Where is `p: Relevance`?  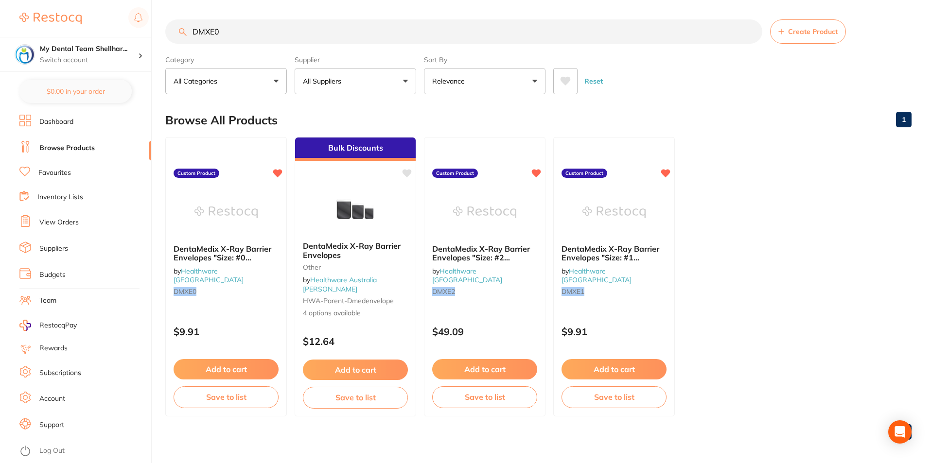
p: Relevance is located at coordinates (450, 81).